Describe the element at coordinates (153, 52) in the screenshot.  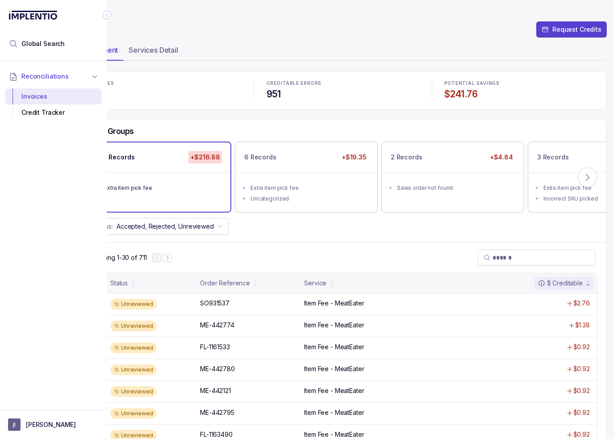
I see `li: Tab Services Detail` at that location.